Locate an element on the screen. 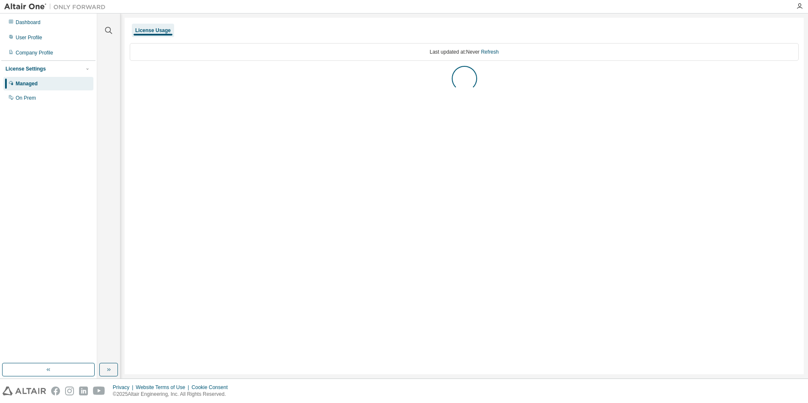 The width and height of the screenshot is (808, 403). div: Website Terms of Use is located at coordinates (164, 388).